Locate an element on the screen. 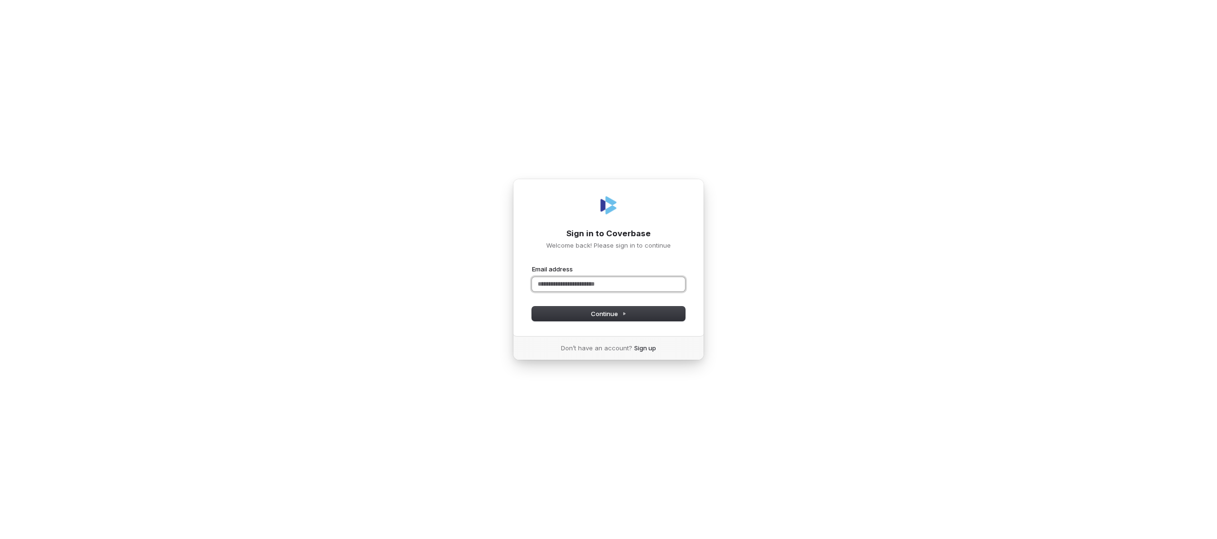 The height and width of the screenshot is (539, 1217). h1: Sign in to Coverbase is located at coordinates (609, 234).